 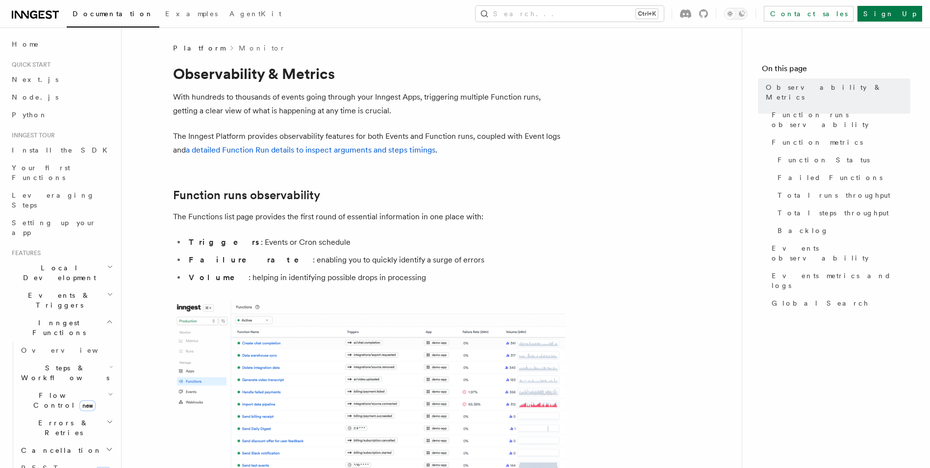 I want to click on span: Documentation, so click(x=113, y=14).